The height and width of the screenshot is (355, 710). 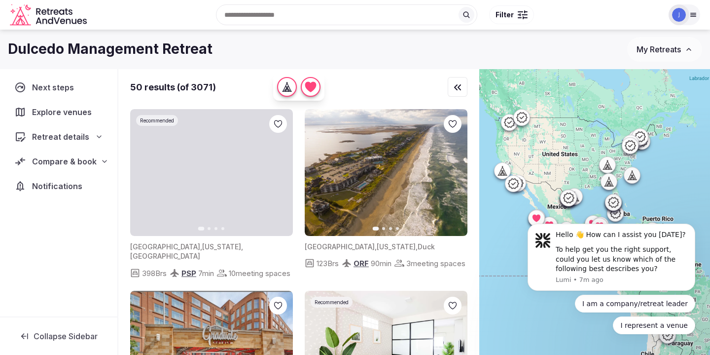 I want to click on span: Next steps, so click(x=55, y=87).